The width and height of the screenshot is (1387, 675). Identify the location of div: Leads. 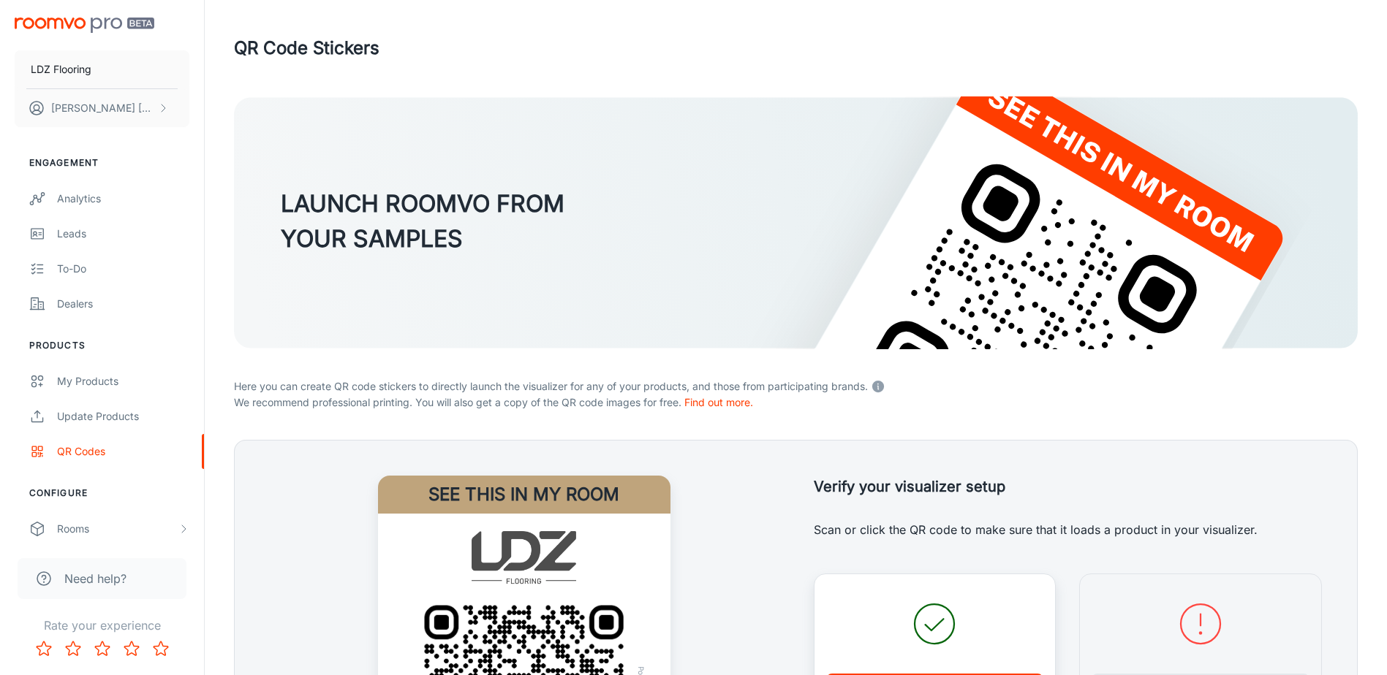
(123, 234).